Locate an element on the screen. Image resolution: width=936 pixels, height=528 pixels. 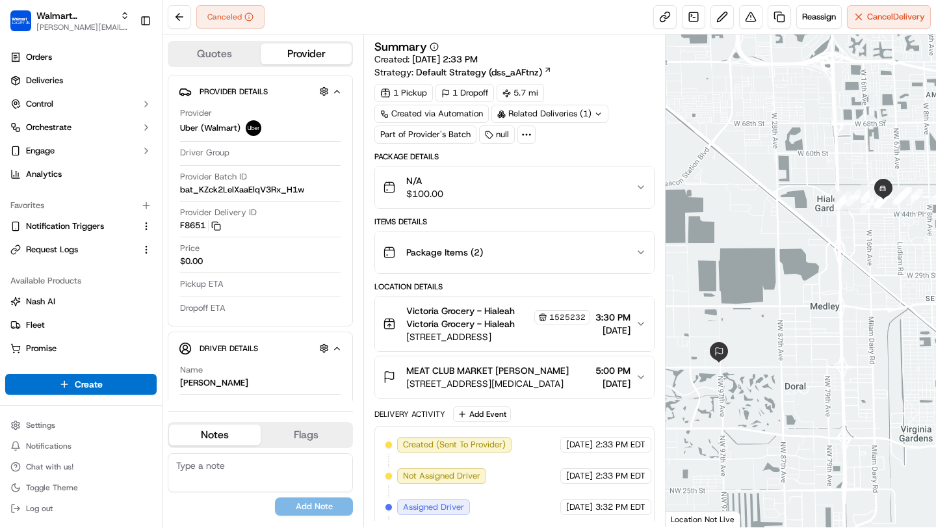
span: Uber (Walmart) is located at coordinates (210, 128).